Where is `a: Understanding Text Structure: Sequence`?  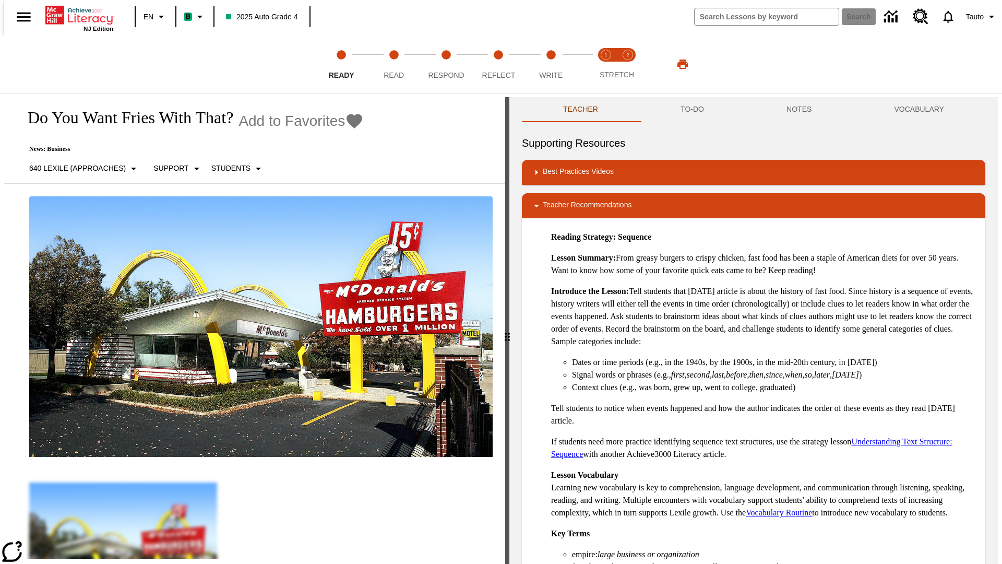
a: Understanding Text Structure: Sequence is located at coordinates (752, 447).